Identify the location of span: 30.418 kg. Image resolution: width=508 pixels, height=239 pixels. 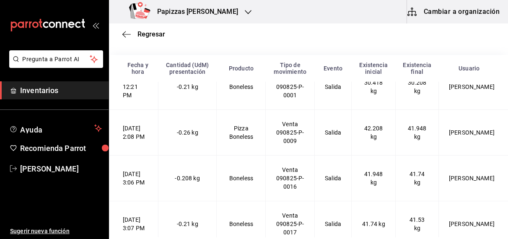
(374, 87).